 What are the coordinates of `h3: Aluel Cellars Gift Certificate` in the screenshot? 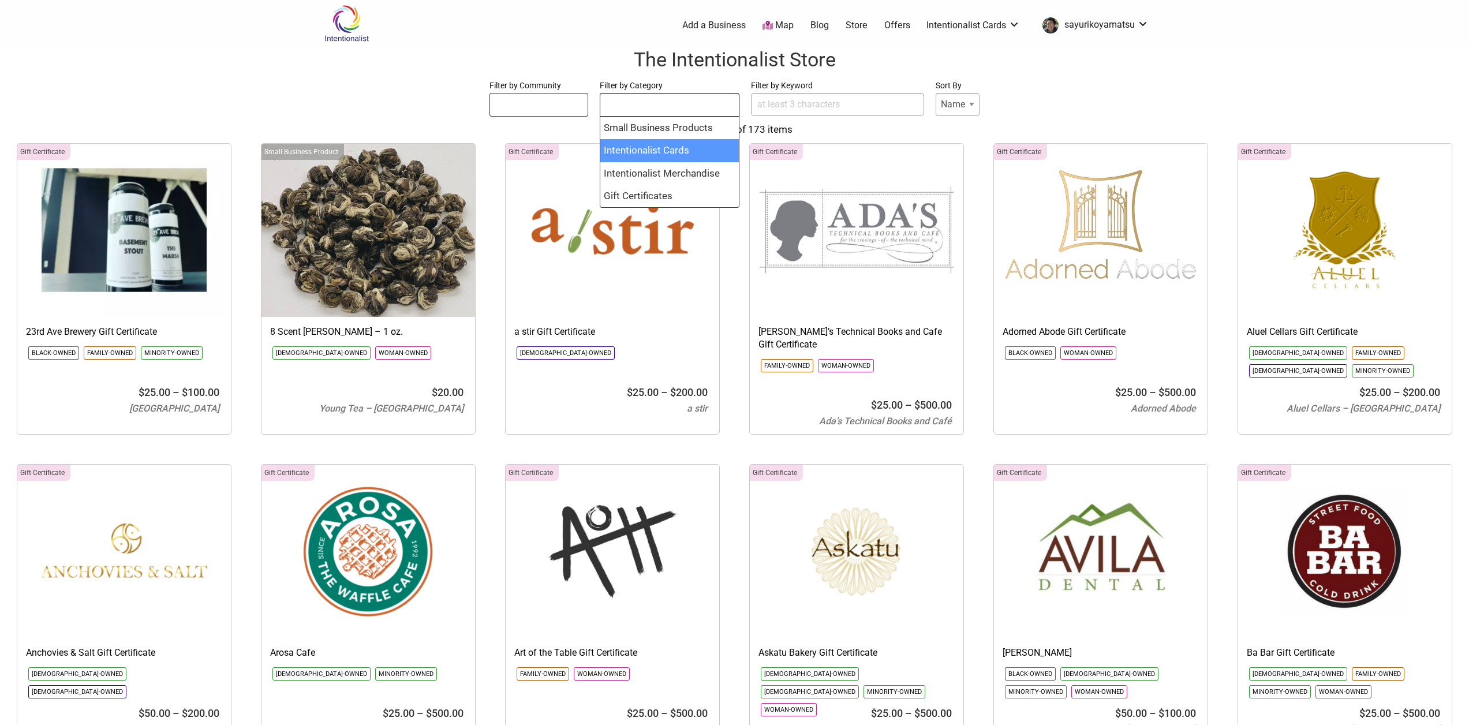 It's located at (1345, 332).